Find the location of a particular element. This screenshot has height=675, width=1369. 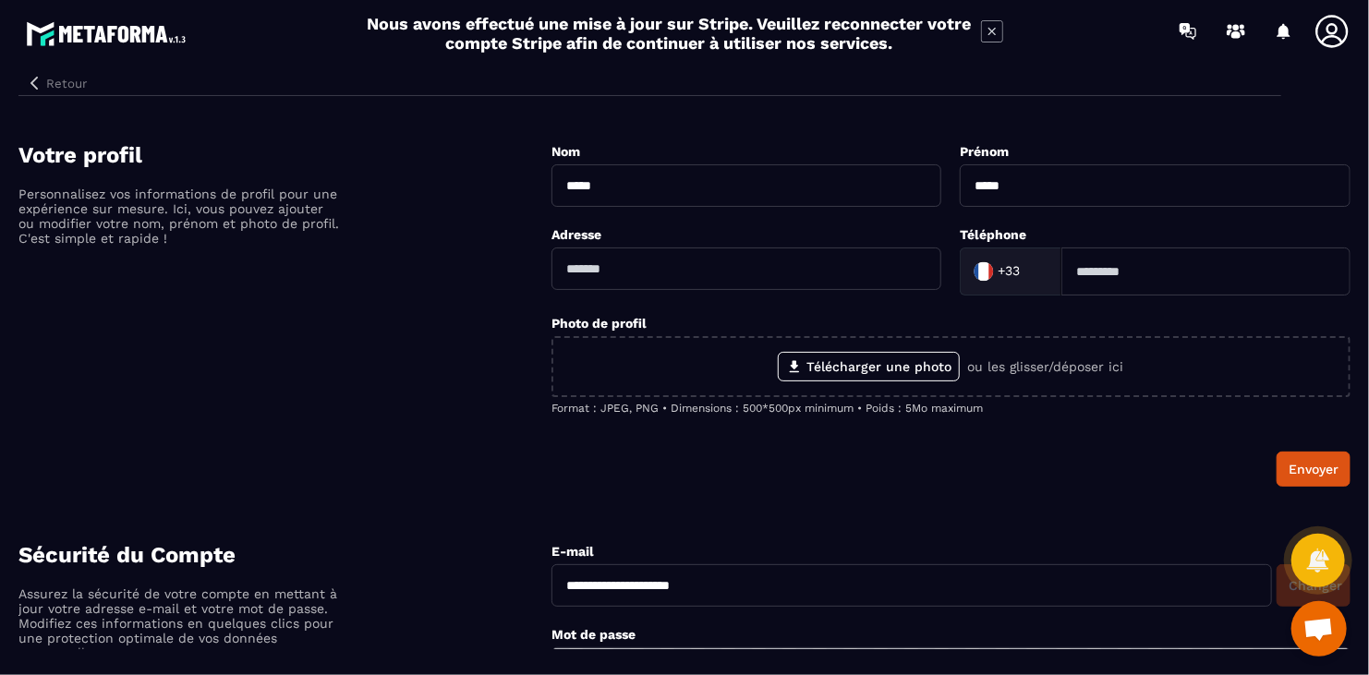

span: +33 is located at coordinates (1008, 271).